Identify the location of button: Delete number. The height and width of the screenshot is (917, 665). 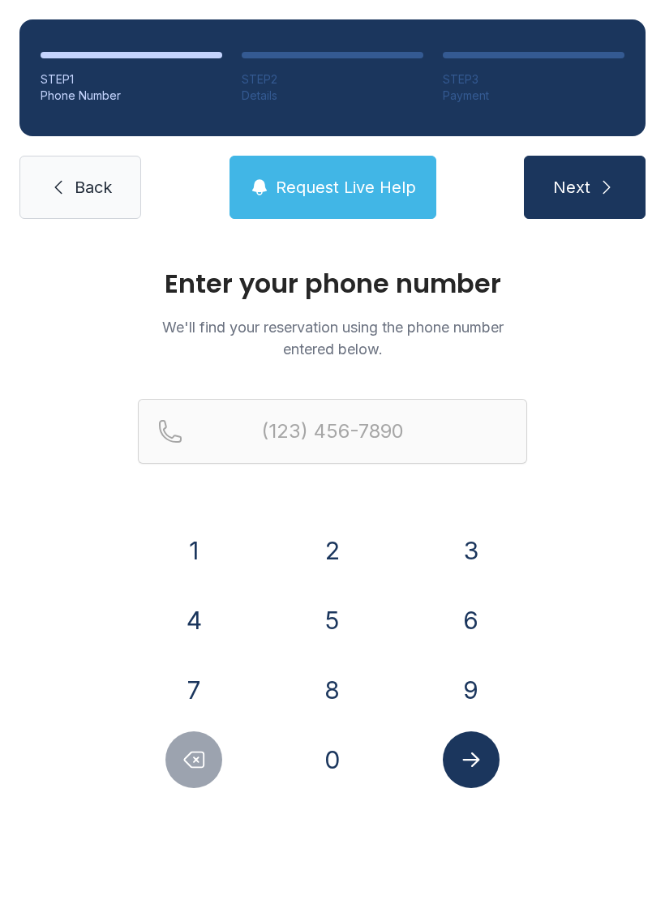
(194, 760).